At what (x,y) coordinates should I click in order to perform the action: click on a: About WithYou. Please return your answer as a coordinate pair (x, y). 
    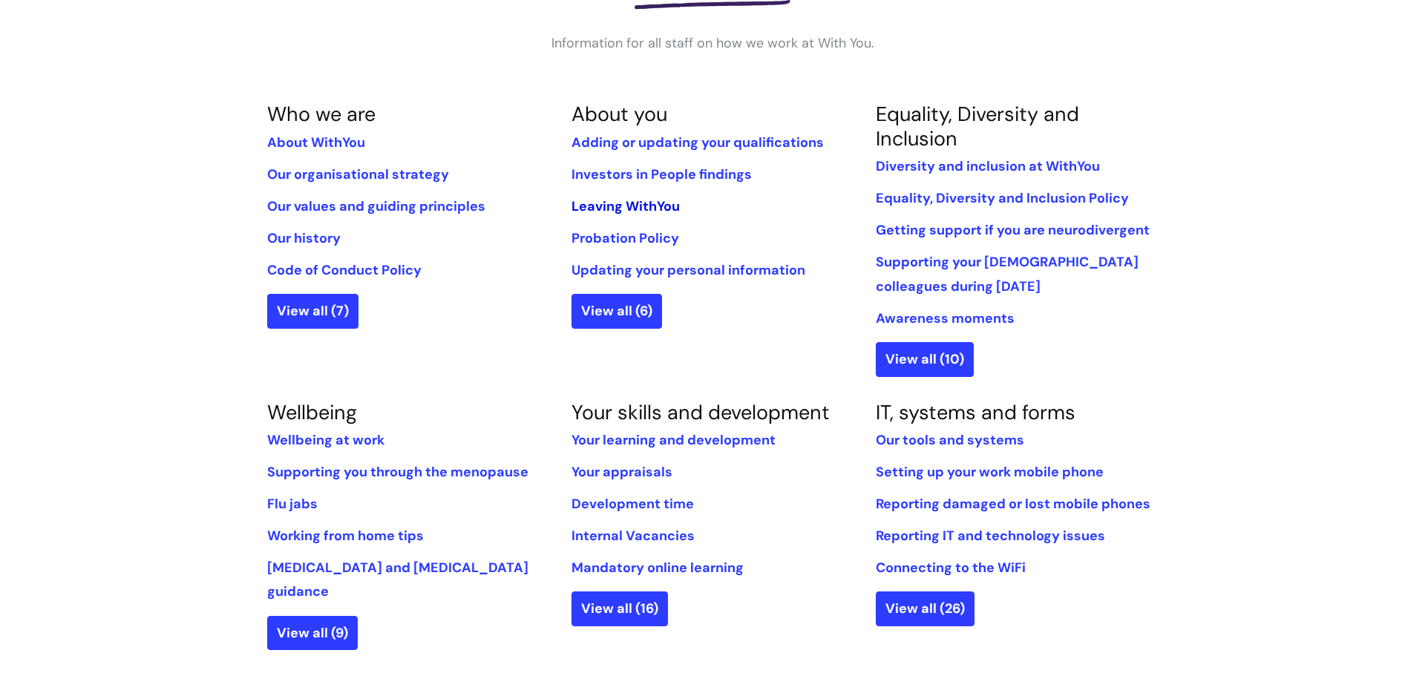
    Looking at the image, I should click on (316, 143).